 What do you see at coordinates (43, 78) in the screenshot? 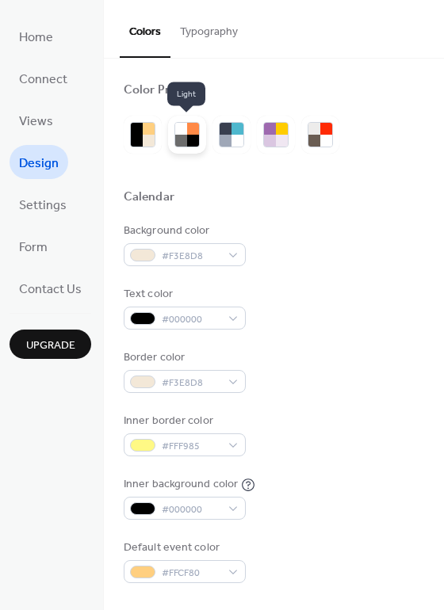
I see `a: Connect` at bounding box center [43, 78].